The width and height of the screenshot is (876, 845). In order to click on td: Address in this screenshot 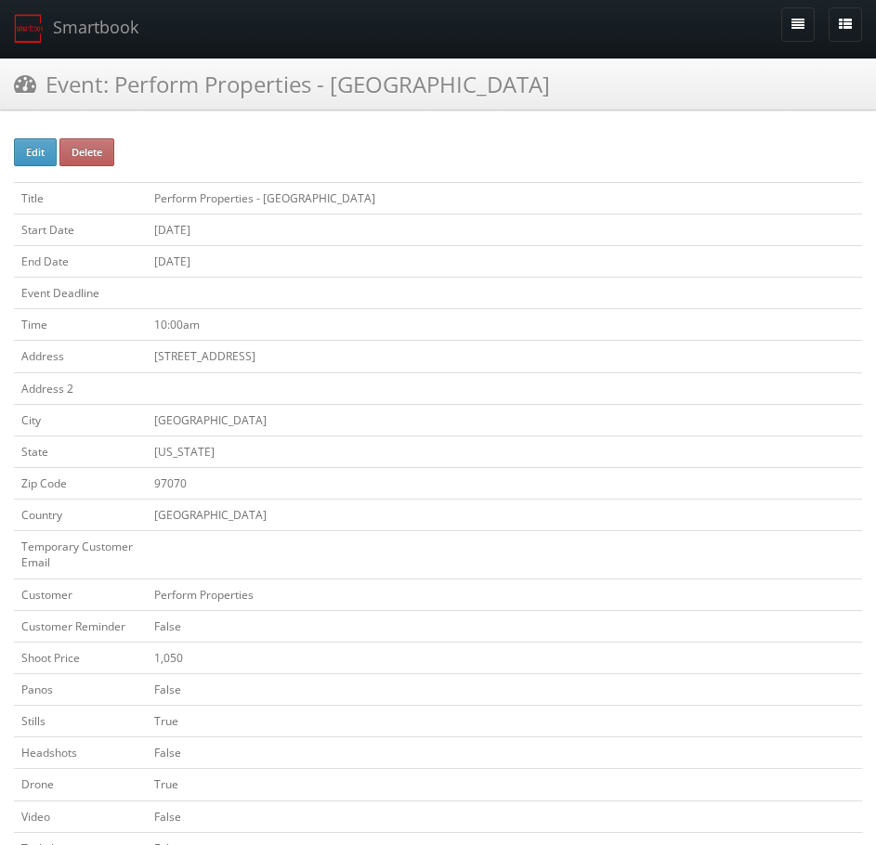, I will do `click(80, 357)`.